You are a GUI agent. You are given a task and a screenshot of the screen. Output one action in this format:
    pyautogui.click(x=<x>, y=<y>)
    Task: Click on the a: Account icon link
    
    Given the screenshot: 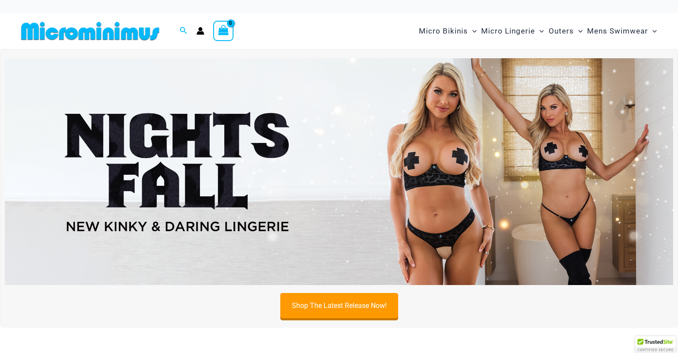 What is the action you would take?
    pyautogui.click(x=200, y=31)
    